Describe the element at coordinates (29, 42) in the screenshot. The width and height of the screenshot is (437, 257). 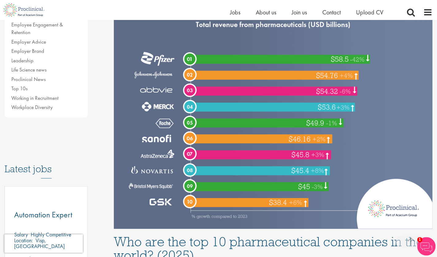
I see `a: Employer Advice` at that location.